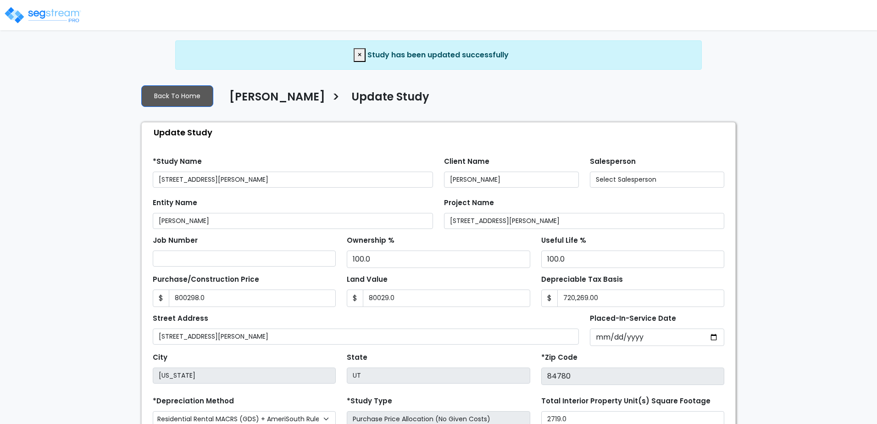 This screenshot has width=877, height=424. What do you see at coordinates (625, 401) in the screenshot?
I see `label: Total Interior Property Unit(s) Square Footage` at bounding box center [625, 401].